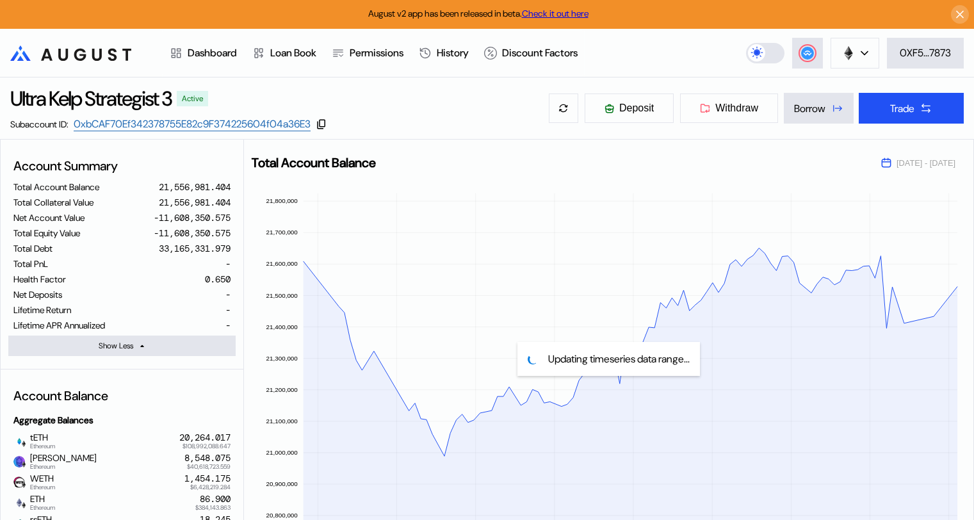 The width and height of the screenshot is (974, 520). What do you see at coordinates (210, 488) in the screenshot?
I see `span: $6,428,219.284` at bounding box center [210, 488].